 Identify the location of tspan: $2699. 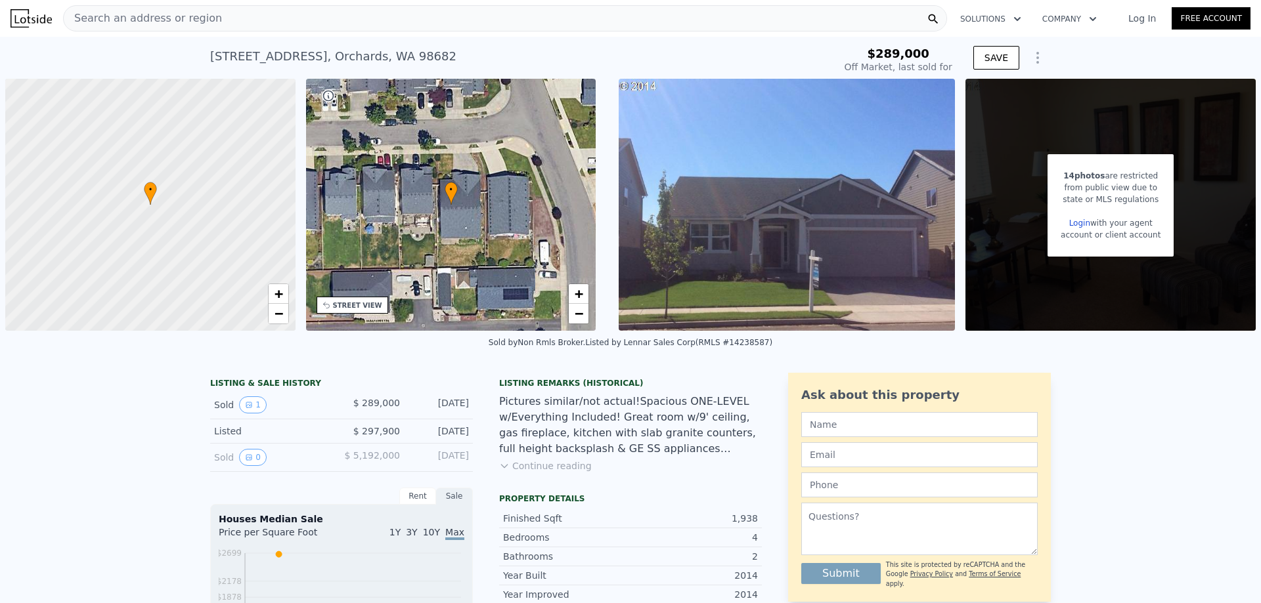
(229, 554).